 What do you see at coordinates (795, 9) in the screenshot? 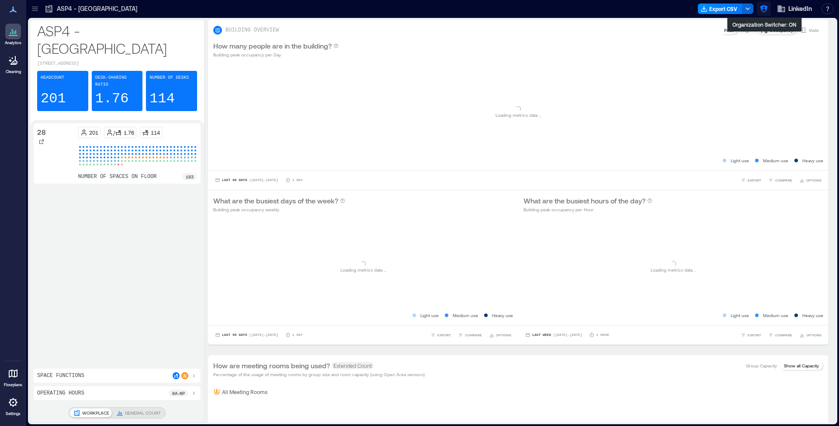
I see `button: LinkedIn` at bounding box center [795, 9].